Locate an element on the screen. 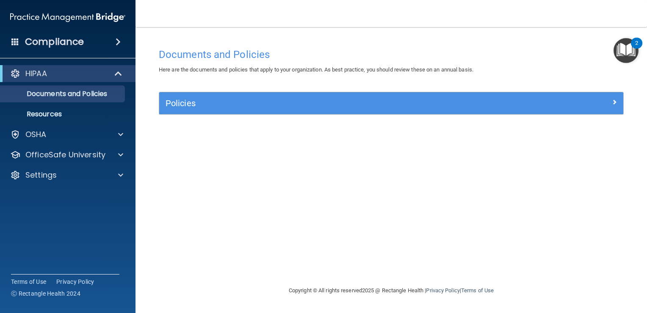  a: OSHA is located at coordinates (66, 135).